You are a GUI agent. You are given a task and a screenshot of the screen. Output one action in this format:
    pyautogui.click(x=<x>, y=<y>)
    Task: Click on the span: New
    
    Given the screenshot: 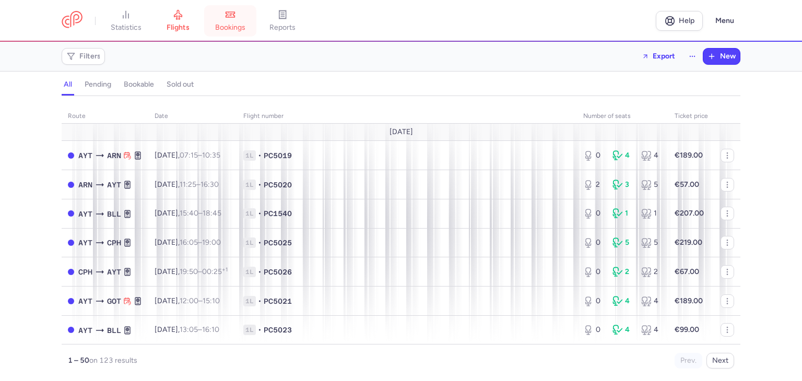 What is the action you would take?
    pyautogui.click(x=728, y=56)
    